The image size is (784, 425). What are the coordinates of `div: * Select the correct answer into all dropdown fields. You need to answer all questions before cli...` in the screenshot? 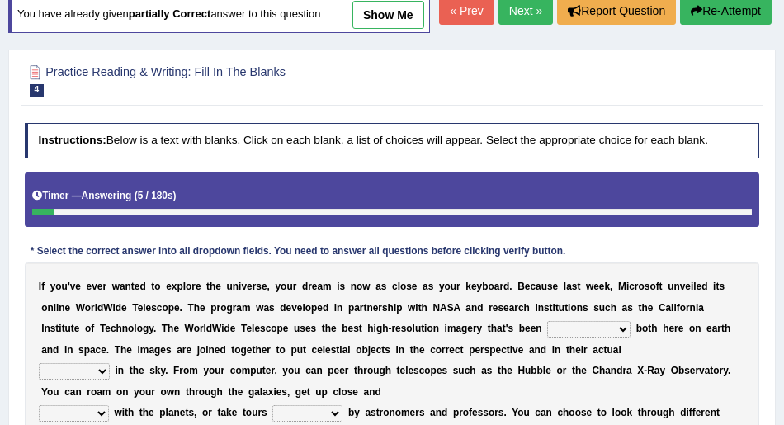 It's located at (298, 252).